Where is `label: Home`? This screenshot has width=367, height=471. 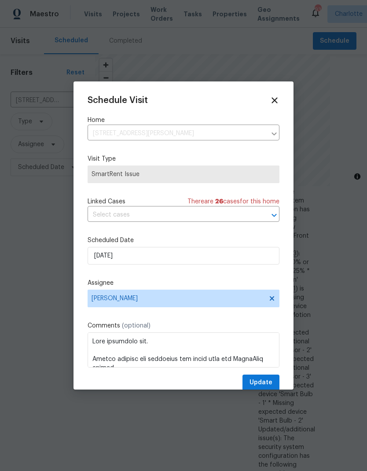
label: Home is located at coordinates (183, 120).